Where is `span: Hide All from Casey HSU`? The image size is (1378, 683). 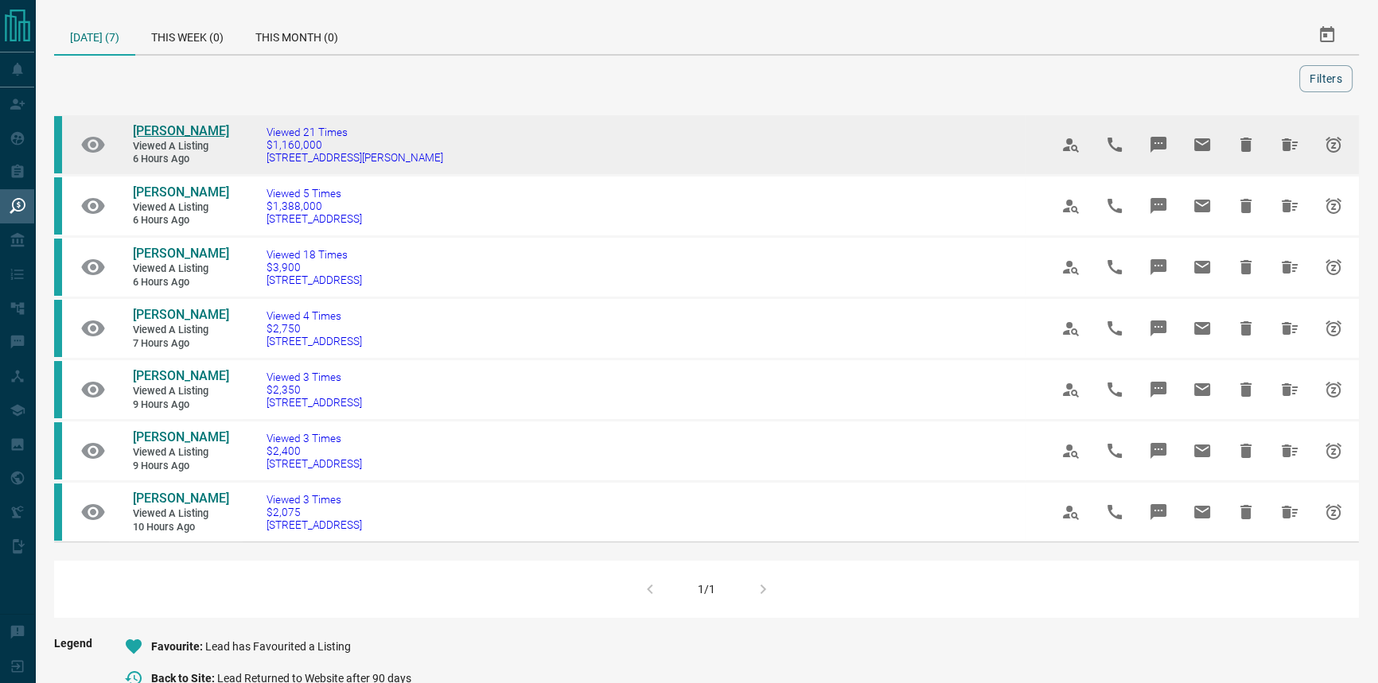
span: Hide All from Casey HSU is located at coordinates (1289, 329).